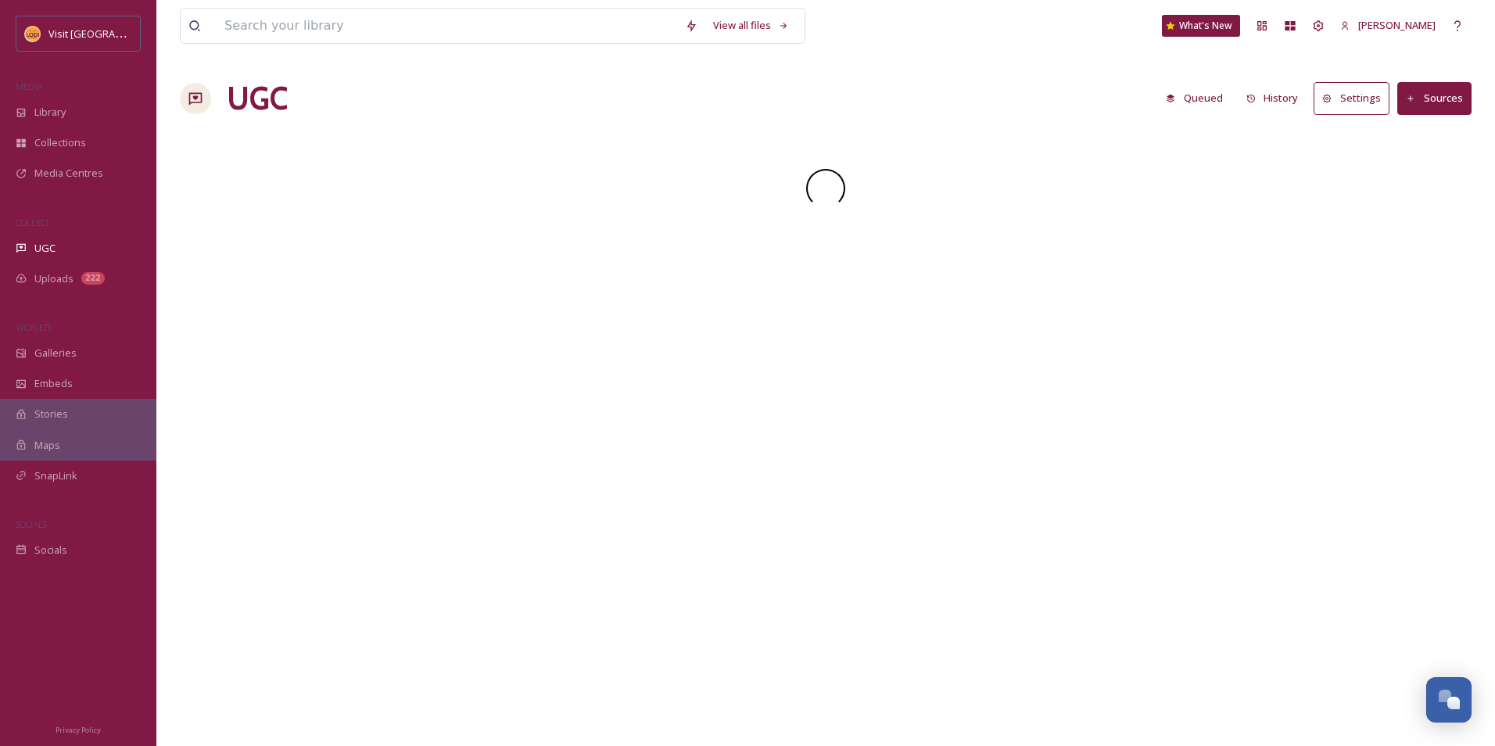 The height and width of the screenshot is (746, 1495). What do you see at coordinates (51, 414) in the screenshot?
I see `span: Stories` at bounding box center [51, 414].